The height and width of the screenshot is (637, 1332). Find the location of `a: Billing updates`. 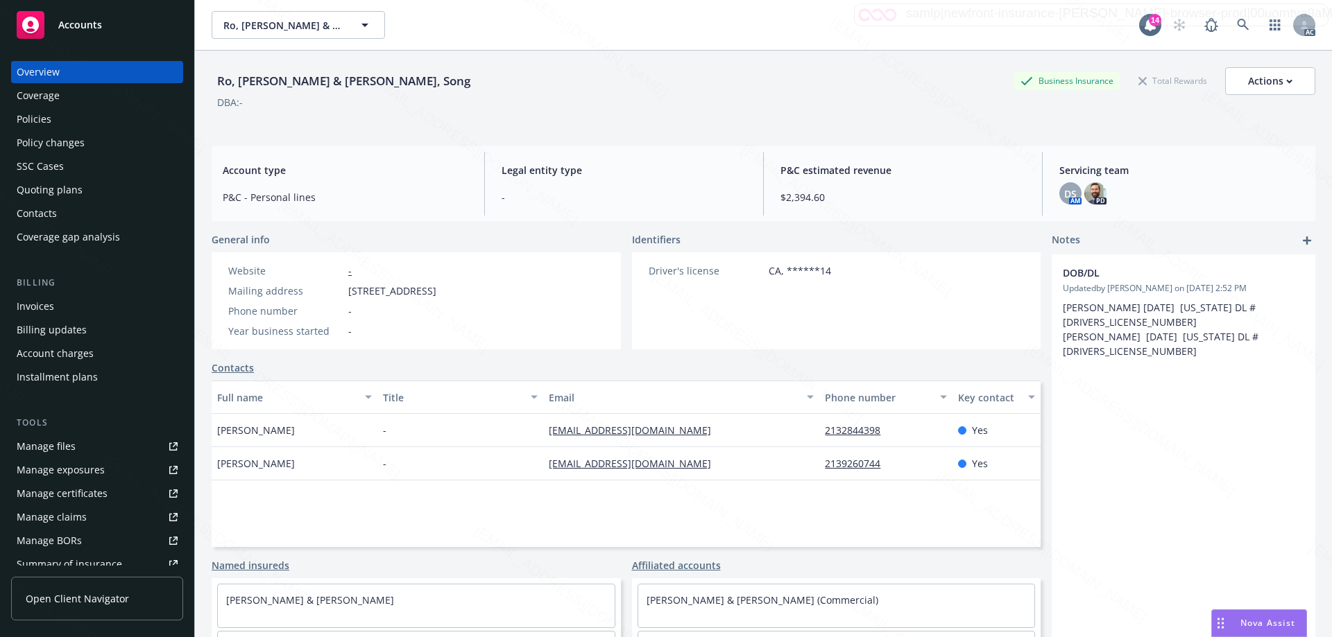

a: Billing updates is located at coordinates (97, 330).